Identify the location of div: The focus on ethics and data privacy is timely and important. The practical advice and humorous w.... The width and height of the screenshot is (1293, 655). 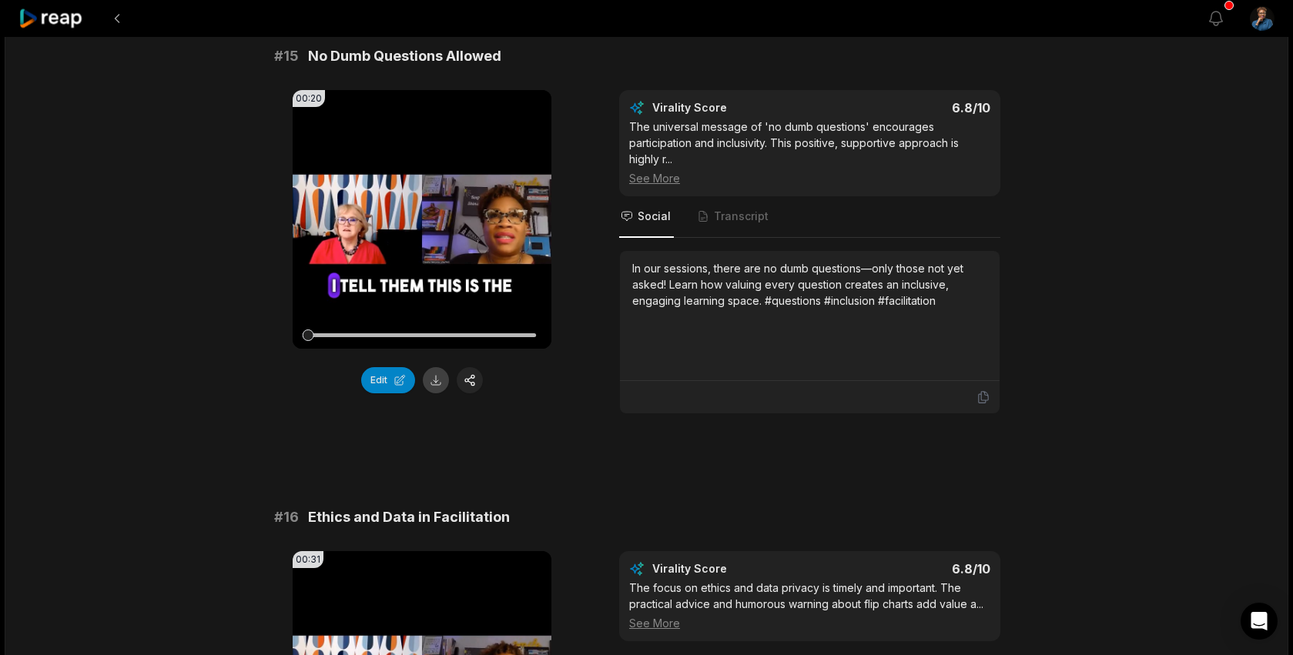
(809, 605).